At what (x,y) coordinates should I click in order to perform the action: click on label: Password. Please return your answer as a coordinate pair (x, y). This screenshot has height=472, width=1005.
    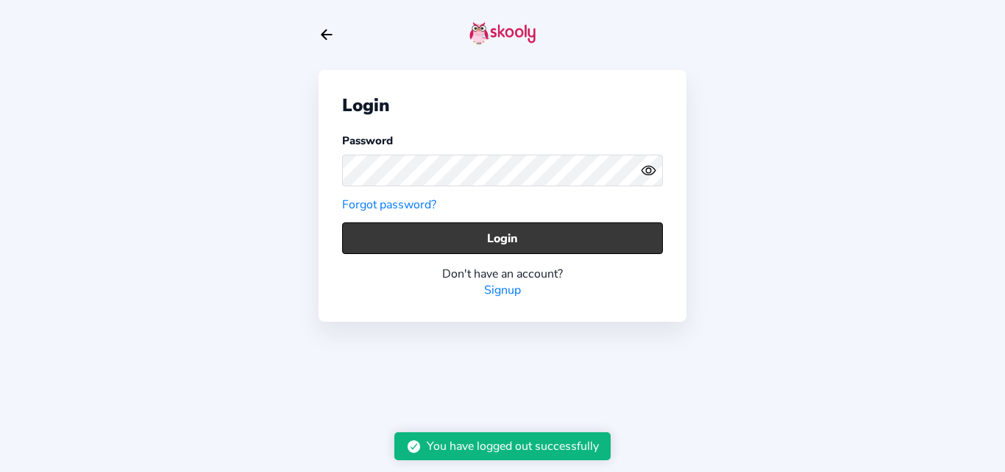
    Looking at the image, I should click on (367, 141).